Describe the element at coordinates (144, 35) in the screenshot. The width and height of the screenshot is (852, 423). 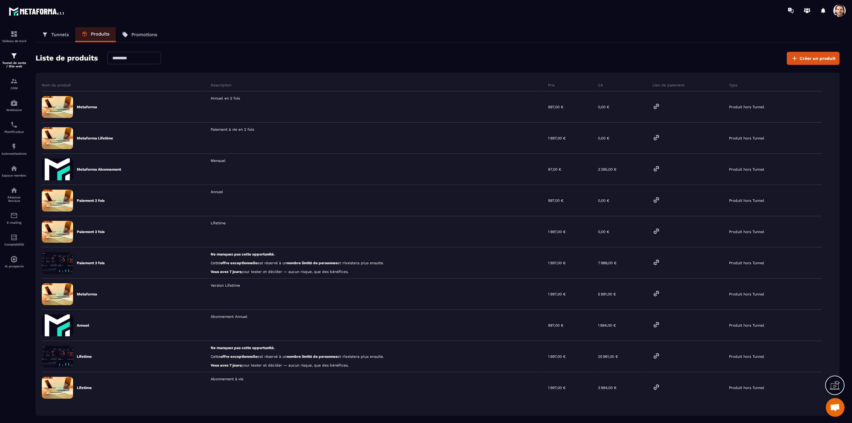
I see `p: Promotions` at that location.